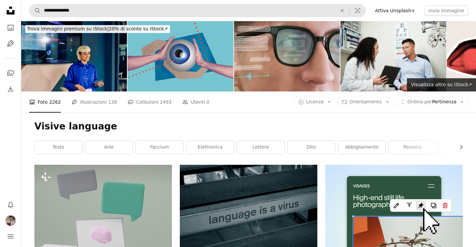  What do you see at coordinates (311, 148) in the screenshot?
I see `a: dito` at bounding box center [311, 148].